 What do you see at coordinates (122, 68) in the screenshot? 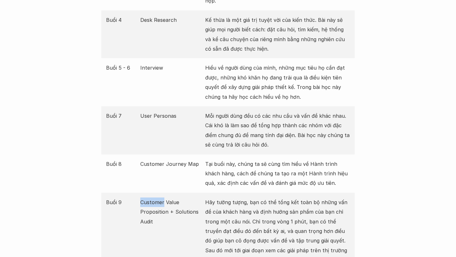
I see `p: Buổi 5 - 6` at bounding box center [122, 68].